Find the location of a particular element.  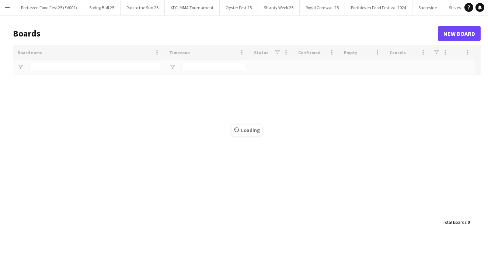

span: Total Boards is located at coordinates (455, 222).